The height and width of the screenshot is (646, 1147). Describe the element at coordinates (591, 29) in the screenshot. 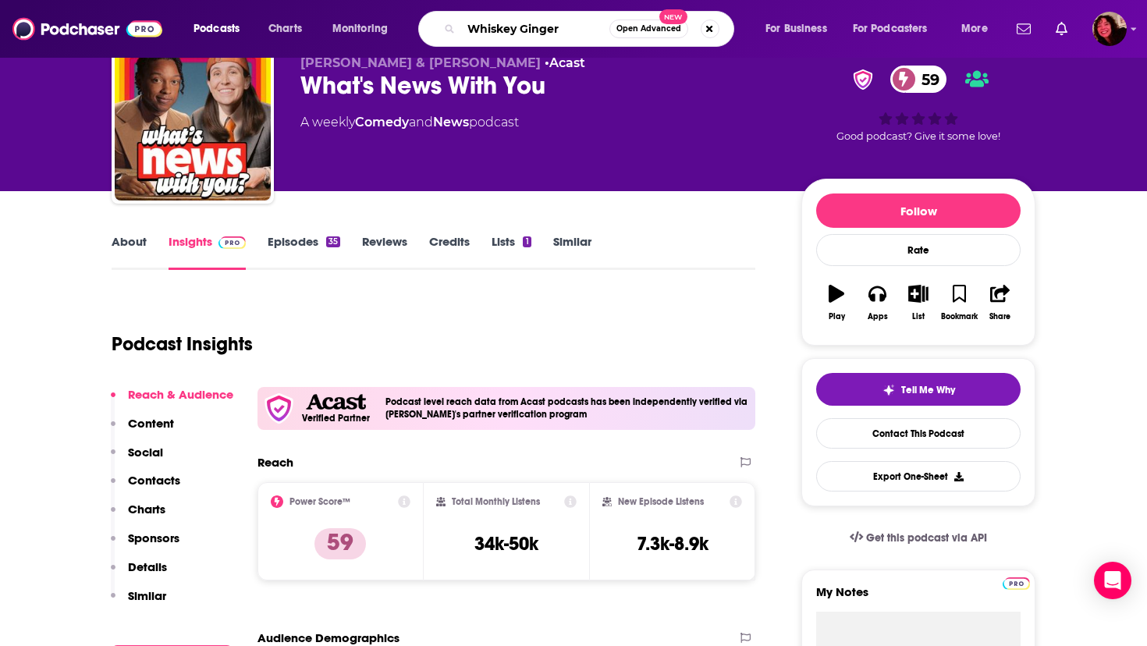

I see `div: Search podcasts, credits, & more...` at that location.